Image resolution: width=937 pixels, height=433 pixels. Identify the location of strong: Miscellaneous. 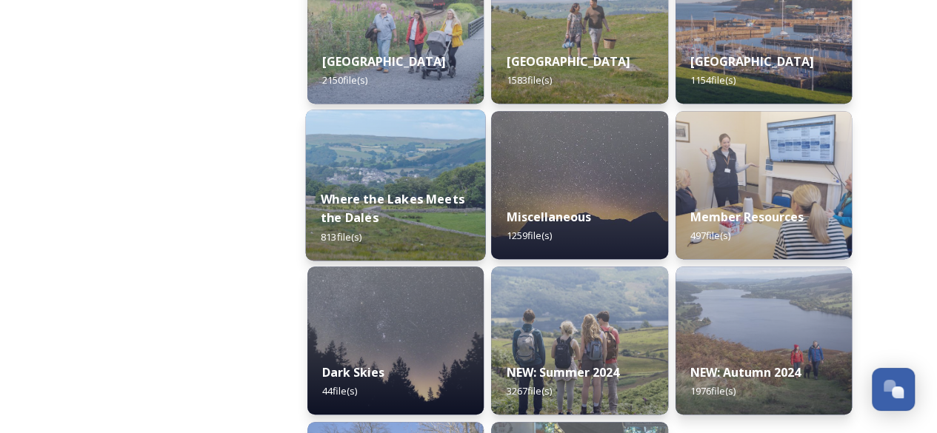
(548, 217).